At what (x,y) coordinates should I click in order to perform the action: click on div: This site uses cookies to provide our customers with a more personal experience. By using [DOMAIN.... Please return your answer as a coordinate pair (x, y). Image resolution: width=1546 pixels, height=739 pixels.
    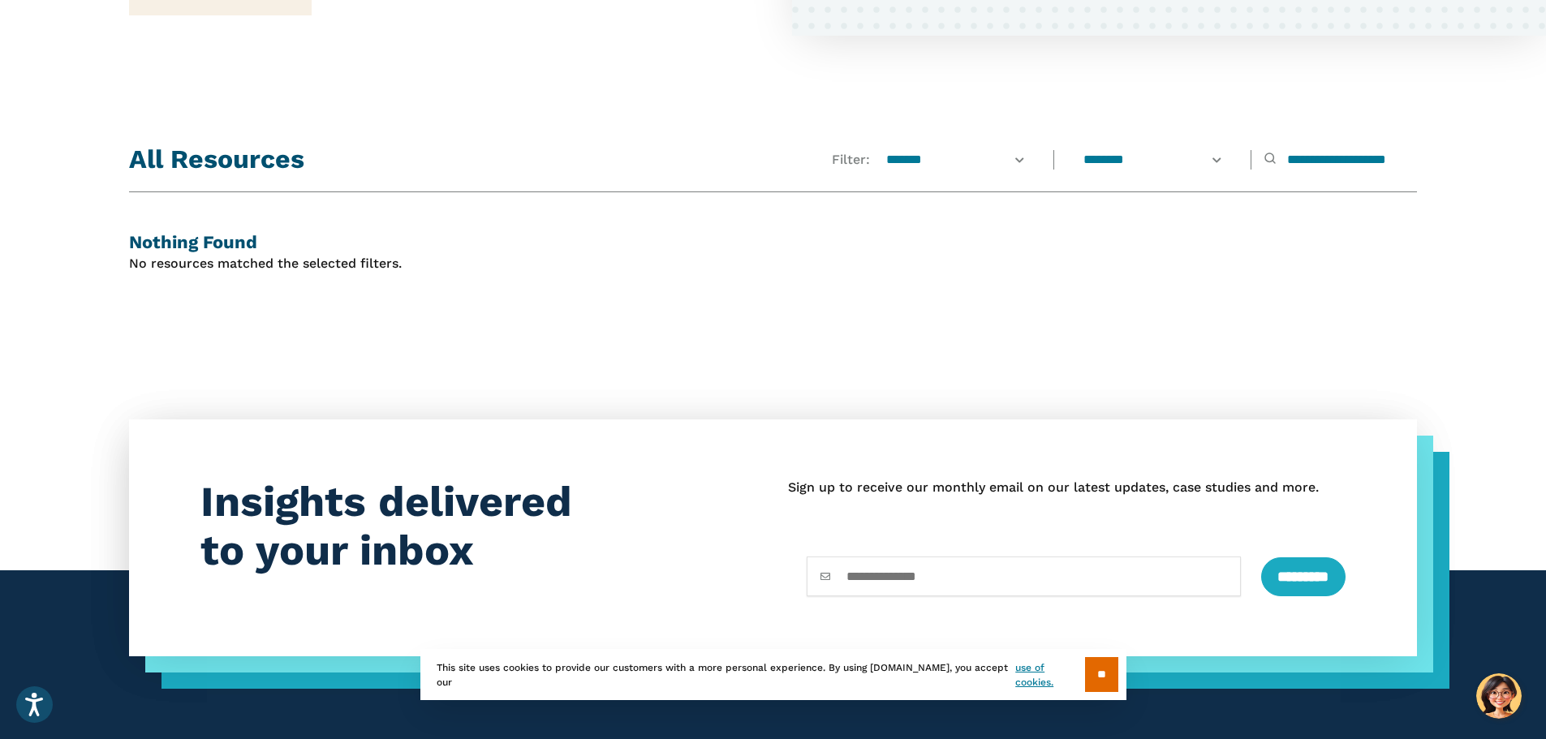
    Looking at the image, I should click on (773, 674).